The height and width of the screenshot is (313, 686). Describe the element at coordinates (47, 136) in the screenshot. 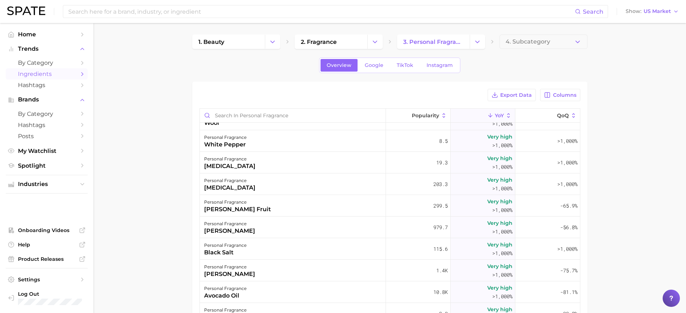

I see `span: Posts` at that location.